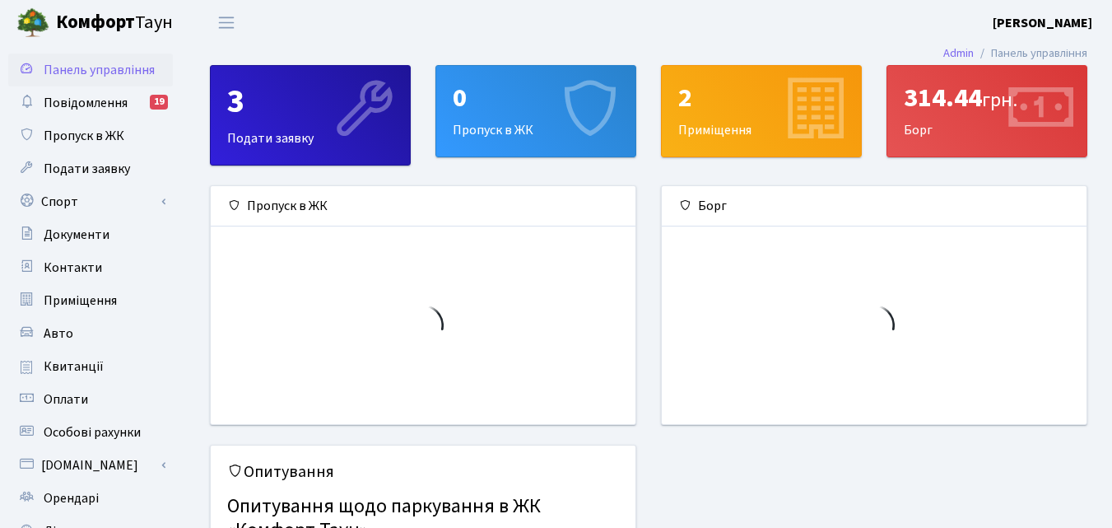 The height and width of the screenshot is (528, 1112). What do you see at coordinates (91, 301) in the screenshot?
I see `a: Приміщення` at bounding box center [91, 301].